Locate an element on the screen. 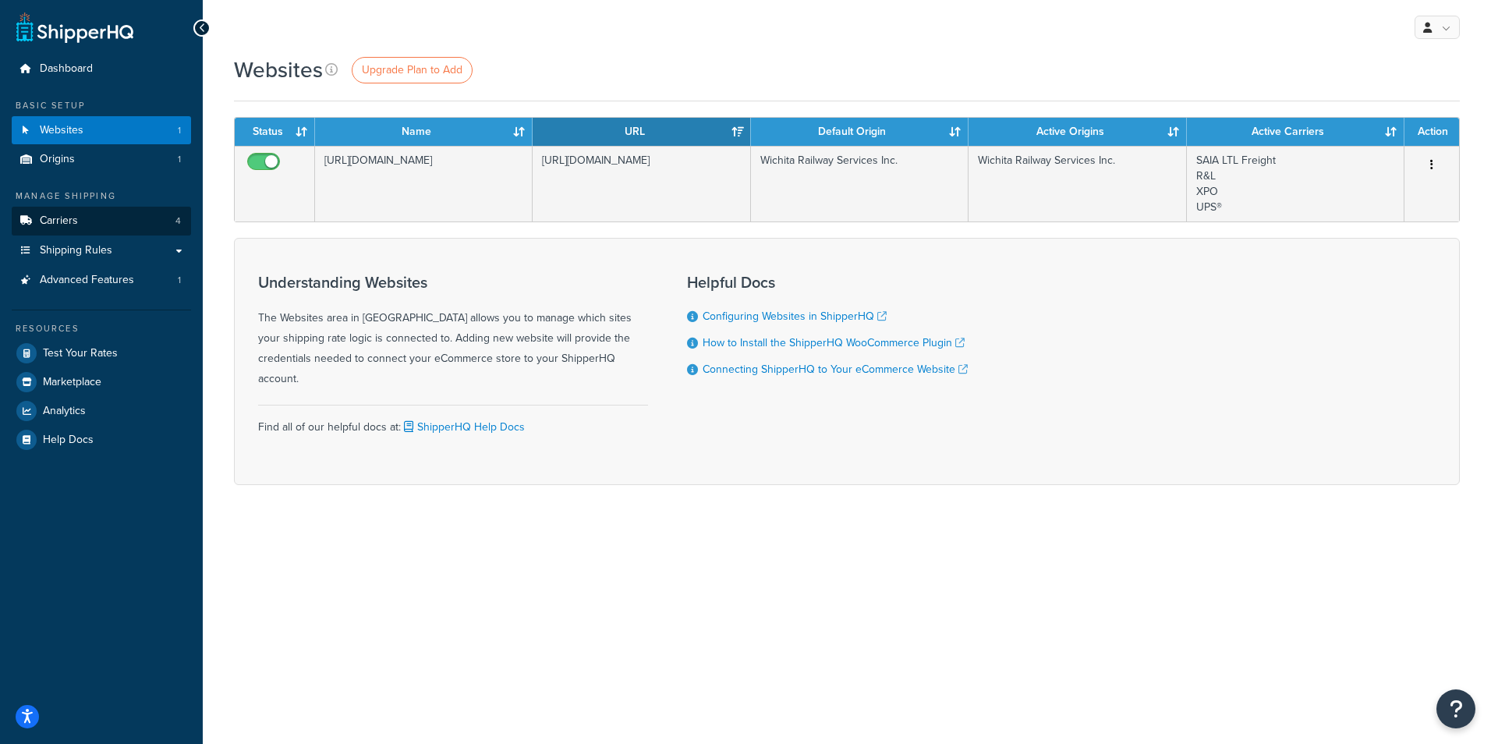  a: Shipping Rules is located at coordinates (101, 250).